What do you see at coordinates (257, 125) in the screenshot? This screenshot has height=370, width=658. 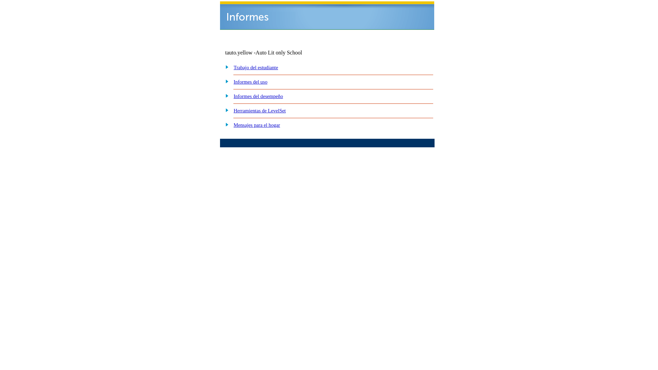 I see `a: Mensajes para el hogar` at bounding box center [257, 125].